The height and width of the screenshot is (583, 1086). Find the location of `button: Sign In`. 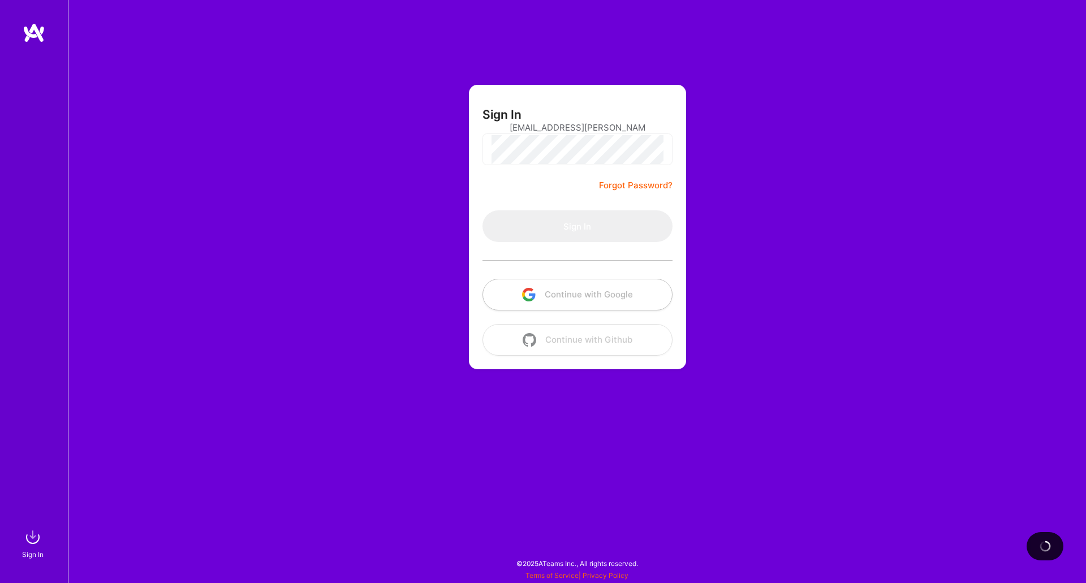

button: Sign In is located at coordinates (578, 226).